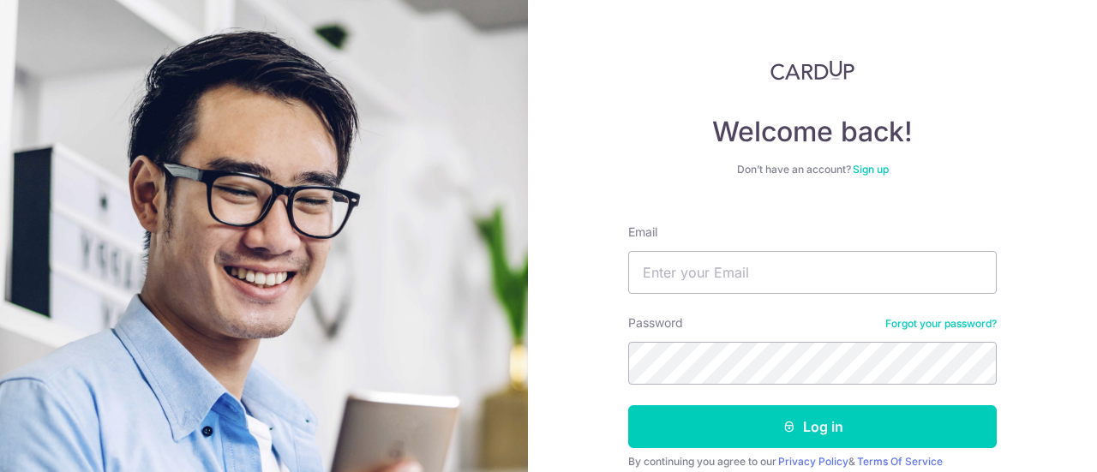 The height and width of the screenshot is (472, 1097). I want to click on div: Don’t have an account?, so click(813, 170).